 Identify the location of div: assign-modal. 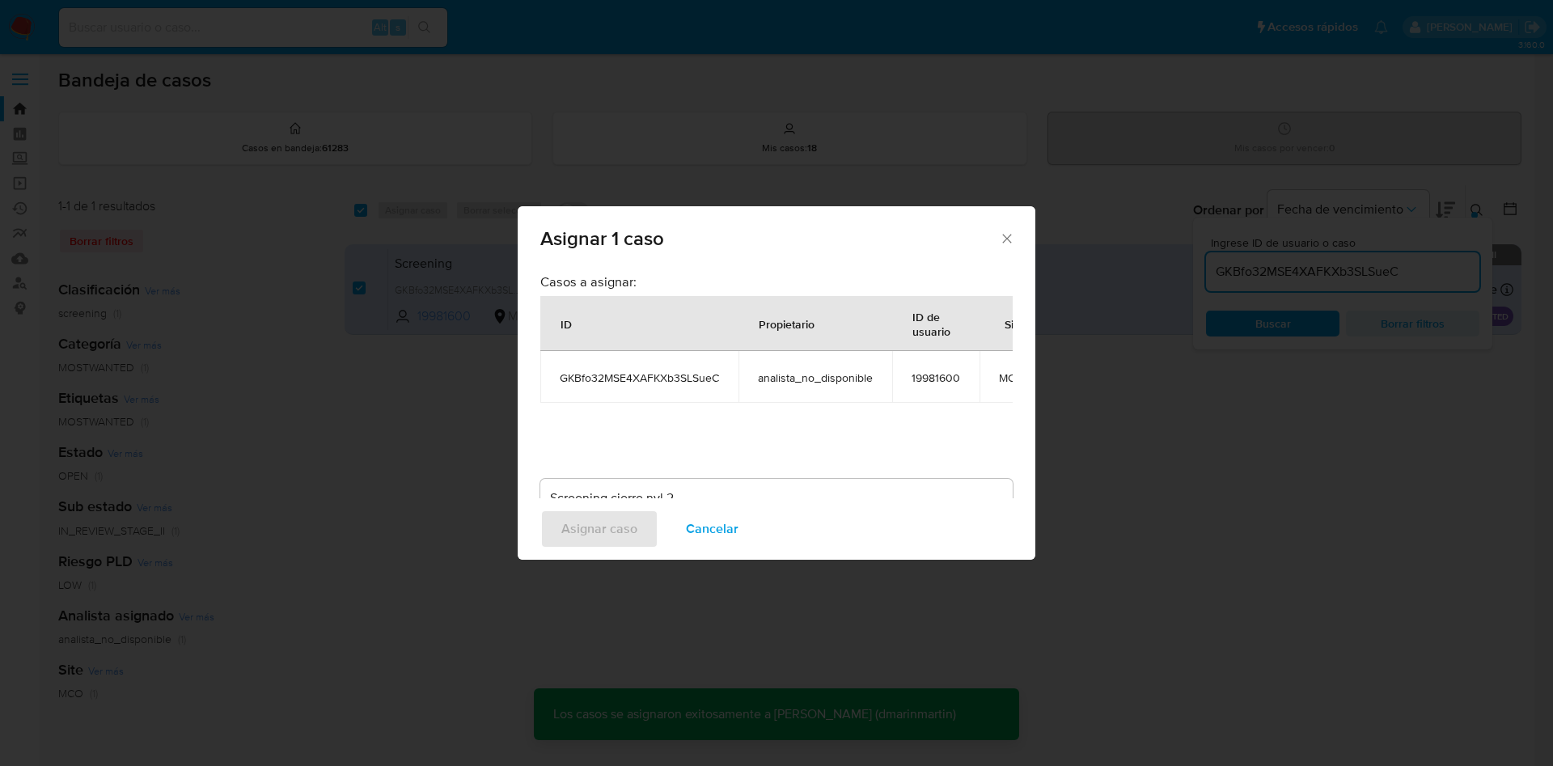
(777, 383).